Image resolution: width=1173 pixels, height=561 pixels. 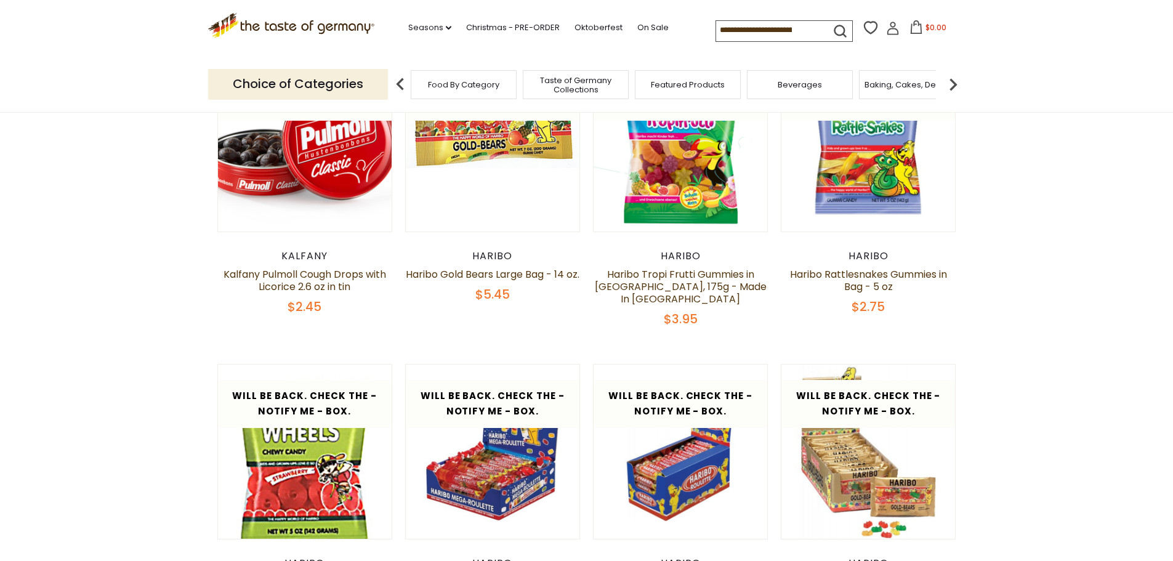 What do you see at coordinates (305, 256) in the screenshot?
I see `div: Kalfany` at bounding box center [305, 256].